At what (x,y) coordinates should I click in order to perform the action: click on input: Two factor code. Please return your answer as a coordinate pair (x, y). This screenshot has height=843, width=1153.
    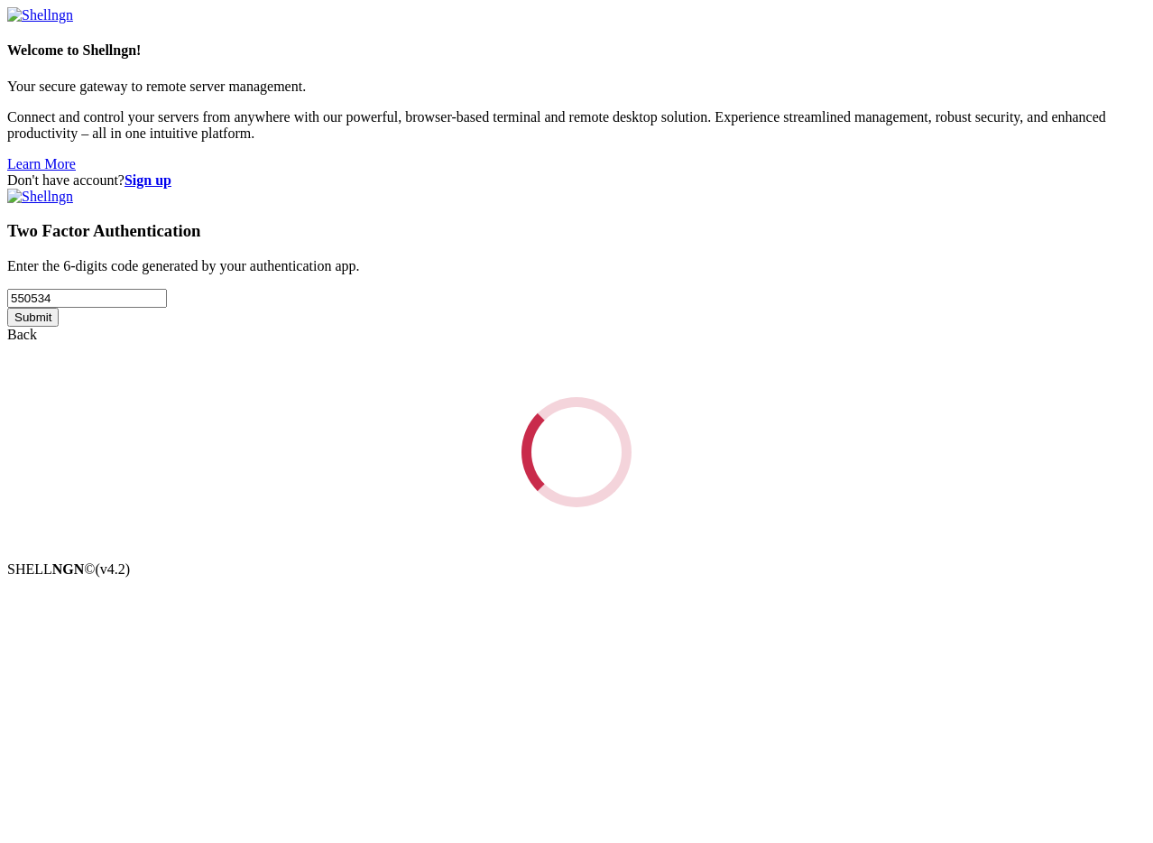
    Looking at the image, I should click on (87, 298).